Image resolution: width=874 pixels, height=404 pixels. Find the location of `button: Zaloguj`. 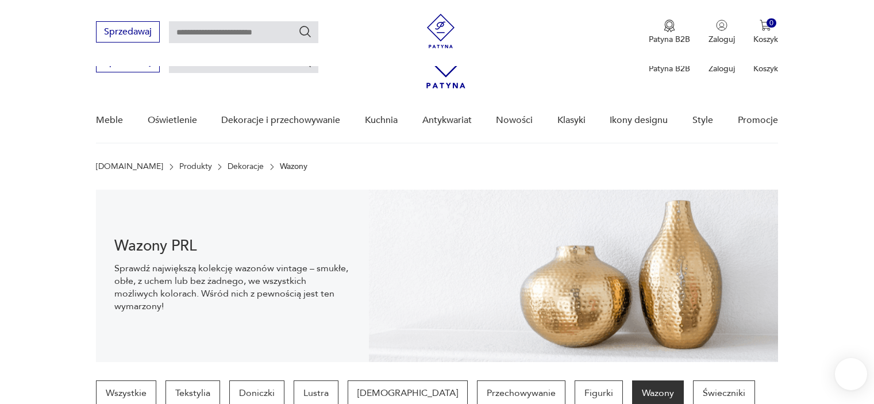

button: Zaloguj is located at coordinates (721, 32).